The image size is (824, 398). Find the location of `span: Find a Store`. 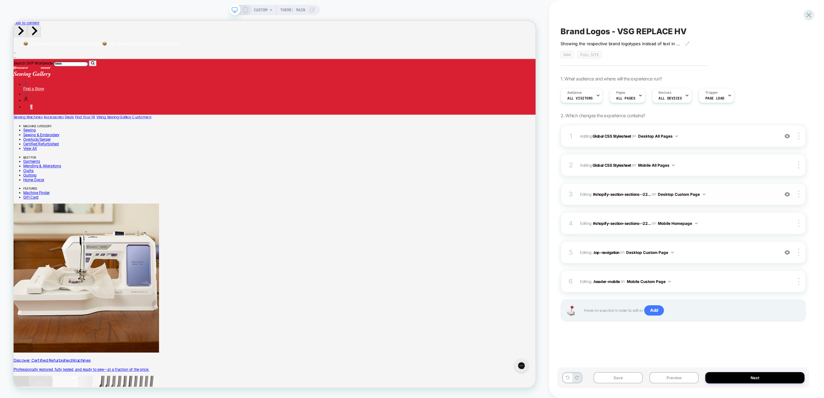

span: Find a Store is located at coordinates (27, 91).